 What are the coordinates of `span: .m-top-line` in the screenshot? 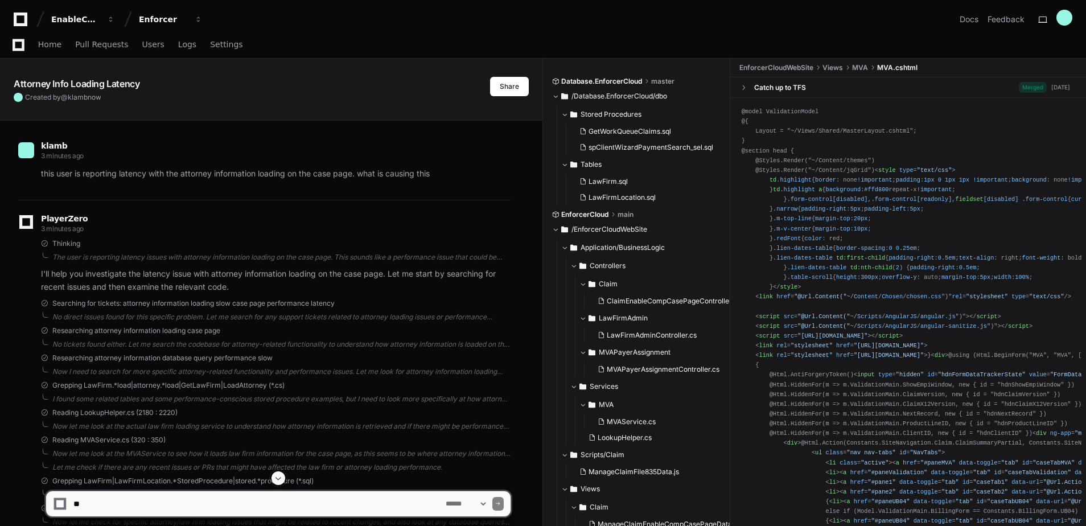 It's located at (792, 219).